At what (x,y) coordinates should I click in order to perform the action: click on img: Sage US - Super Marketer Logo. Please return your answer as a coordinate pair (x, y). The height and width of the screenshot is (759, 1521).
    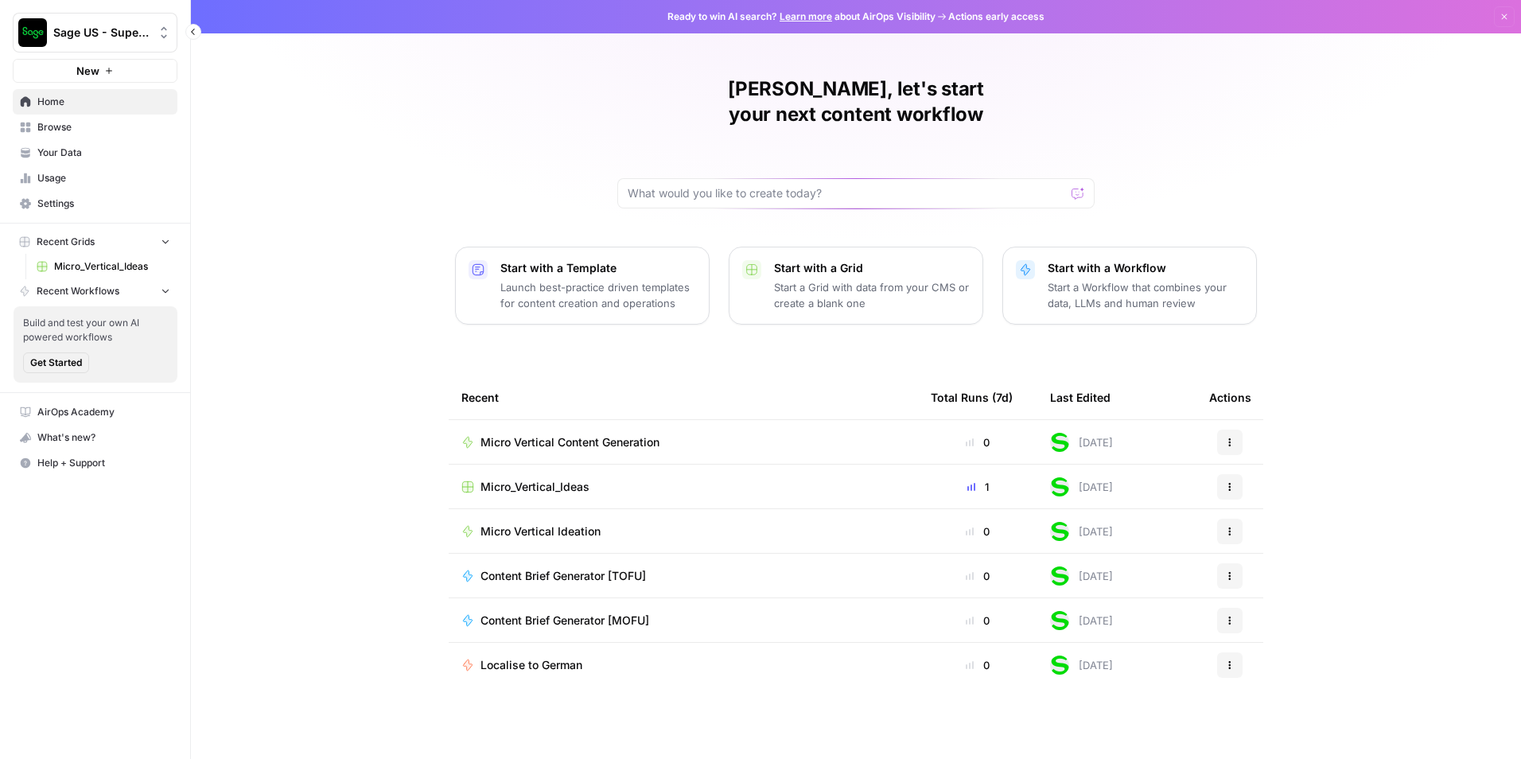
    Looking at the image, I should click on (33, 33).